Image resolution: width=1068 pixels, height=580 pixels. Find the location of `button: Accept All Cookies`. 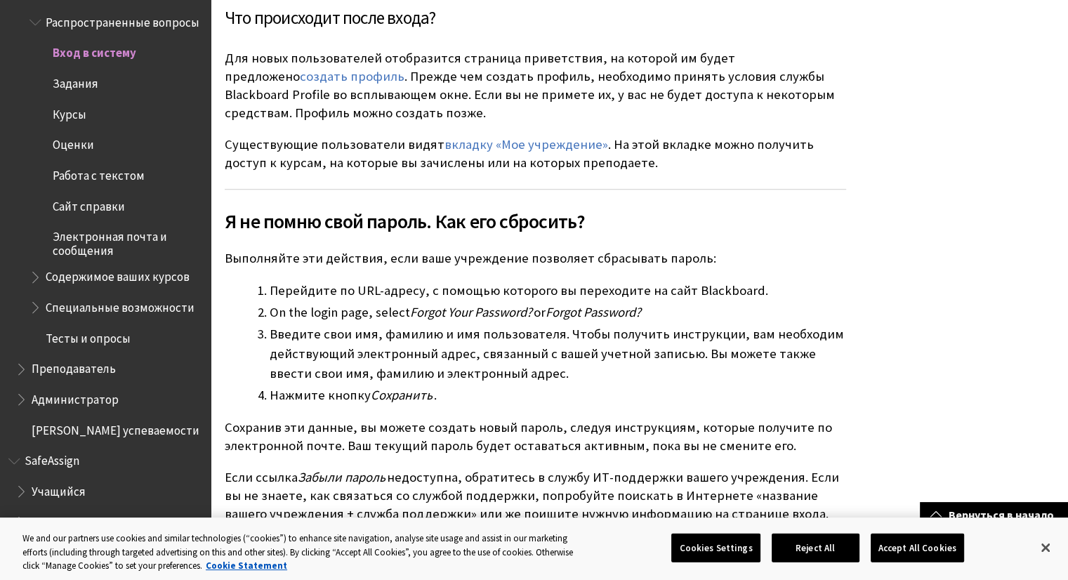

button: Accept All Cookies is located at coordinates (917, 548).